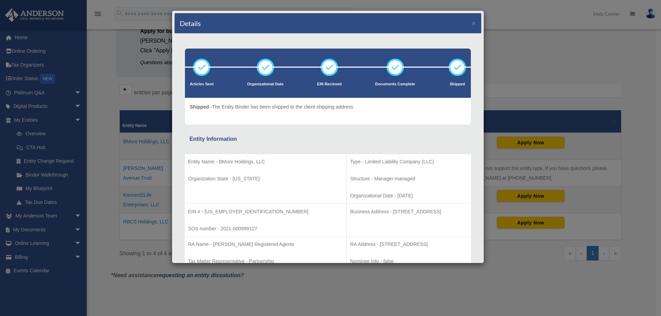 Image resolution: width=661 pixels, height=316 pixels. Describe the element at coordinates (328, 139) in the screenshot. I see `div: Entity Information` at that location.